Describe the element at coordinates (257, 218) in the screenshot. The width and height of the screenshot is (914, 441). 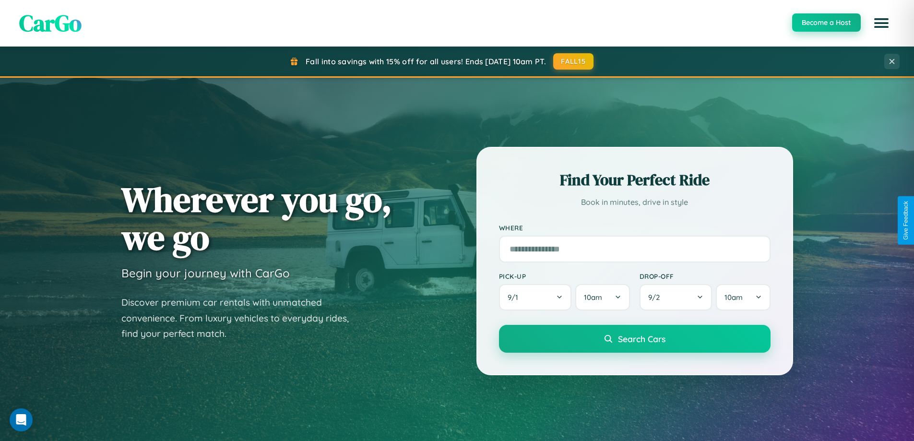
I see `h1: Wherever you go, we go` at that location.